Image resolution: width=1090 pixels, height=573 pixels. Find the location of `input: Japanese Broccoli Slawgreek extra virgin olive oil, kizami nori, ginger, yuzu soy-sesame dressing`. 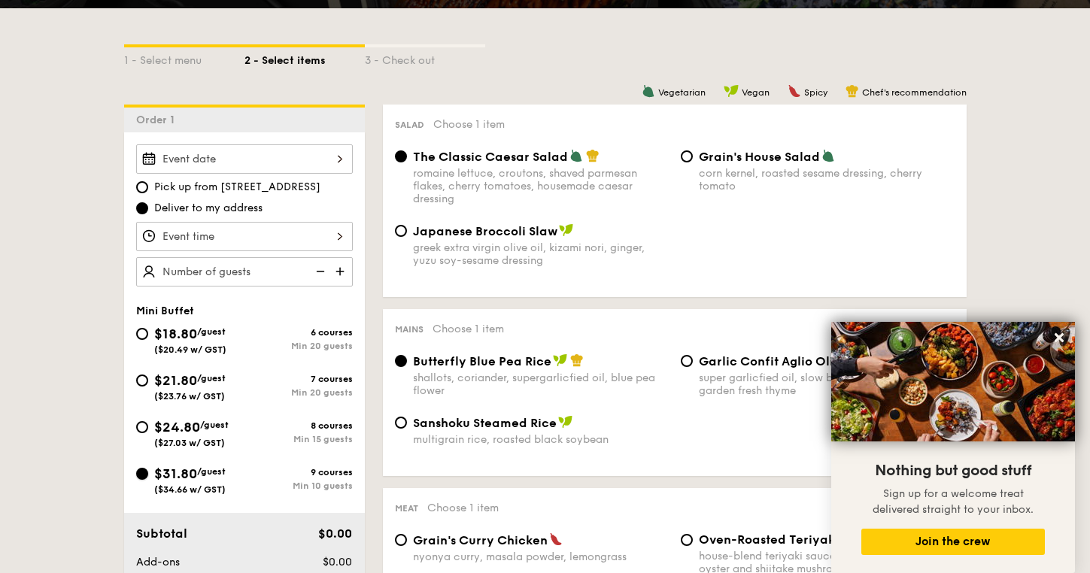

input: Japanese Broccoli Slawgreek extra virgin olive oil, kizami nori, ginger, yuzu soy-sesame dressing is located at coordinates (401, 231).